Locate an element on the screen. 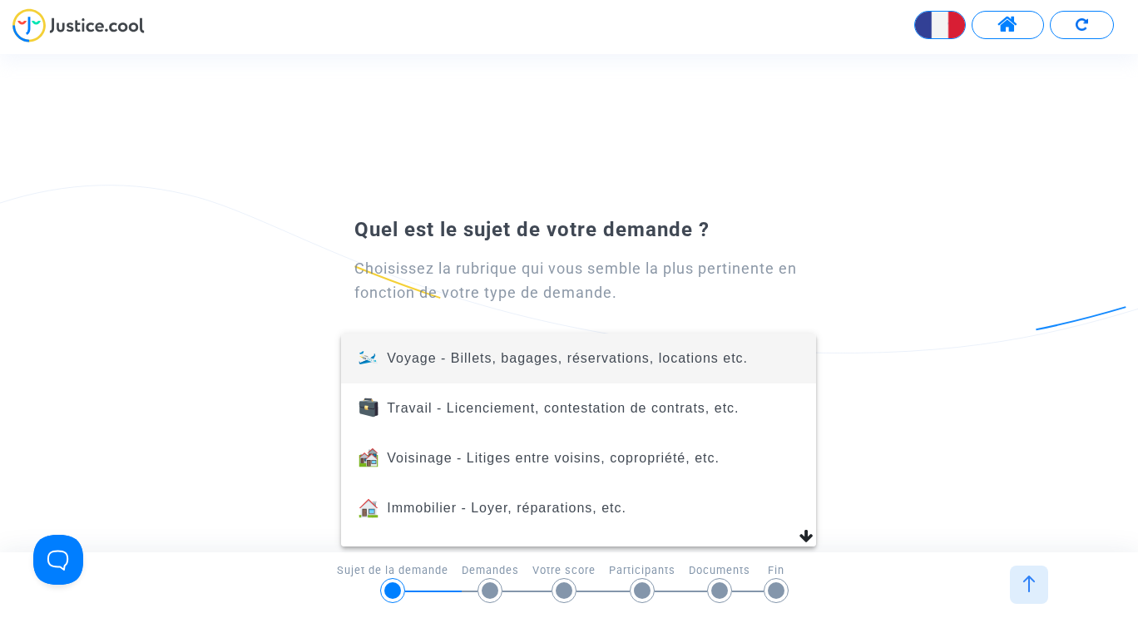  img: voyage.svg is located at coordinates (368, 358).